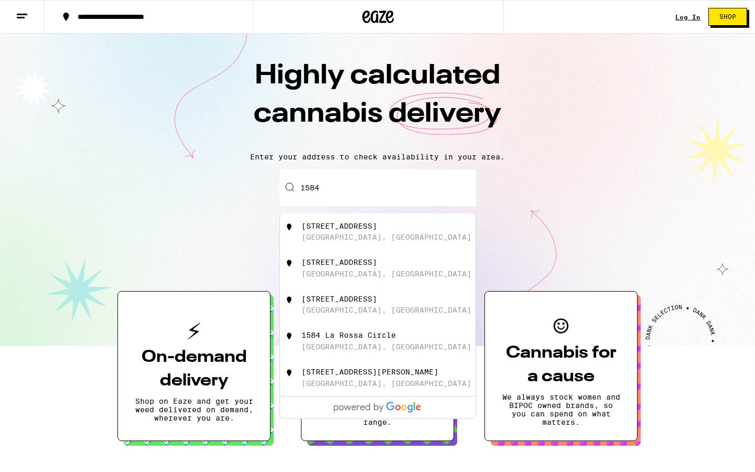  I want to click on p: Enter your address to check availability in your area., so click(378, 157).